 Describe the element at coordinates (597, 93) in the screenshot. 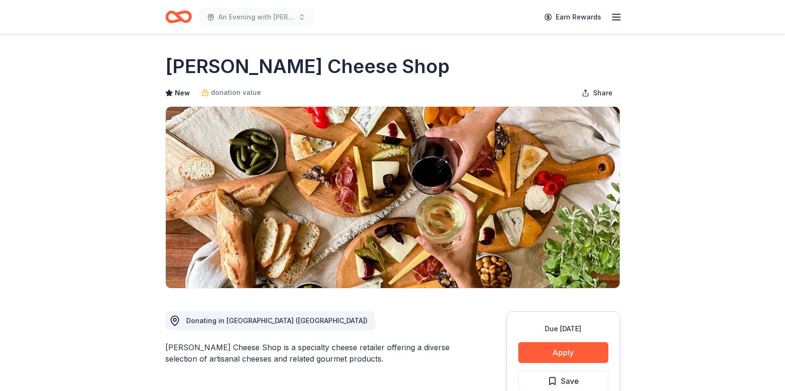

I see `button: Share` at that location.